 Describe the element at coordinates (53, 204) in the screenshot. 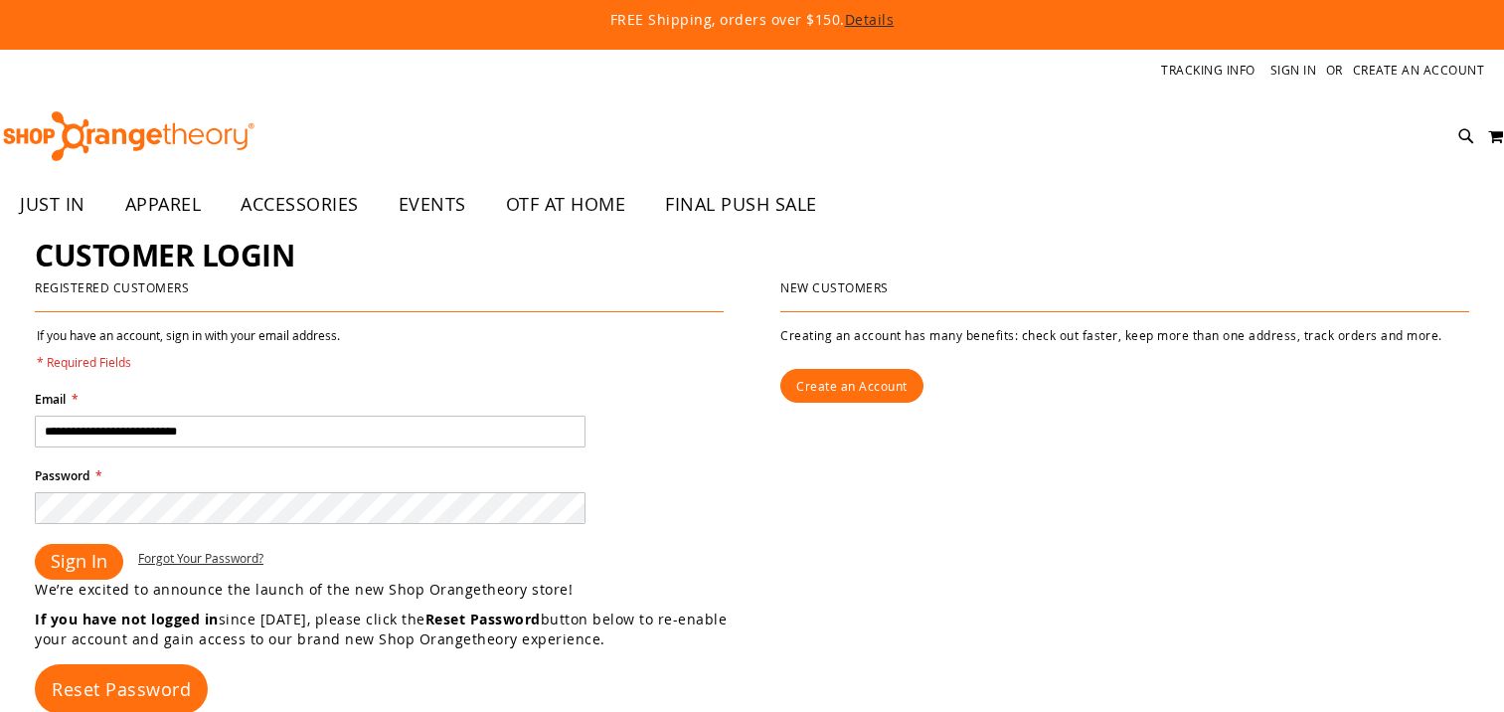

I see `span: JUST IN` at that location.